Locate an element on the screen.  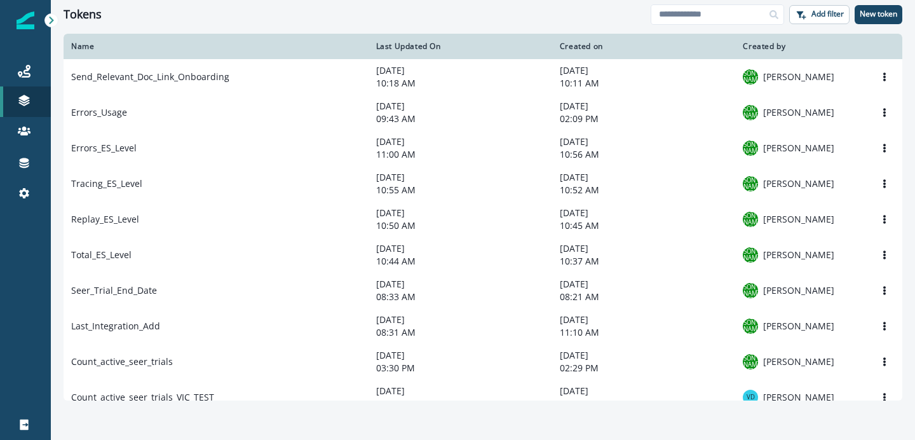
td: Errors_Usage is located at coordinates (216, 112).